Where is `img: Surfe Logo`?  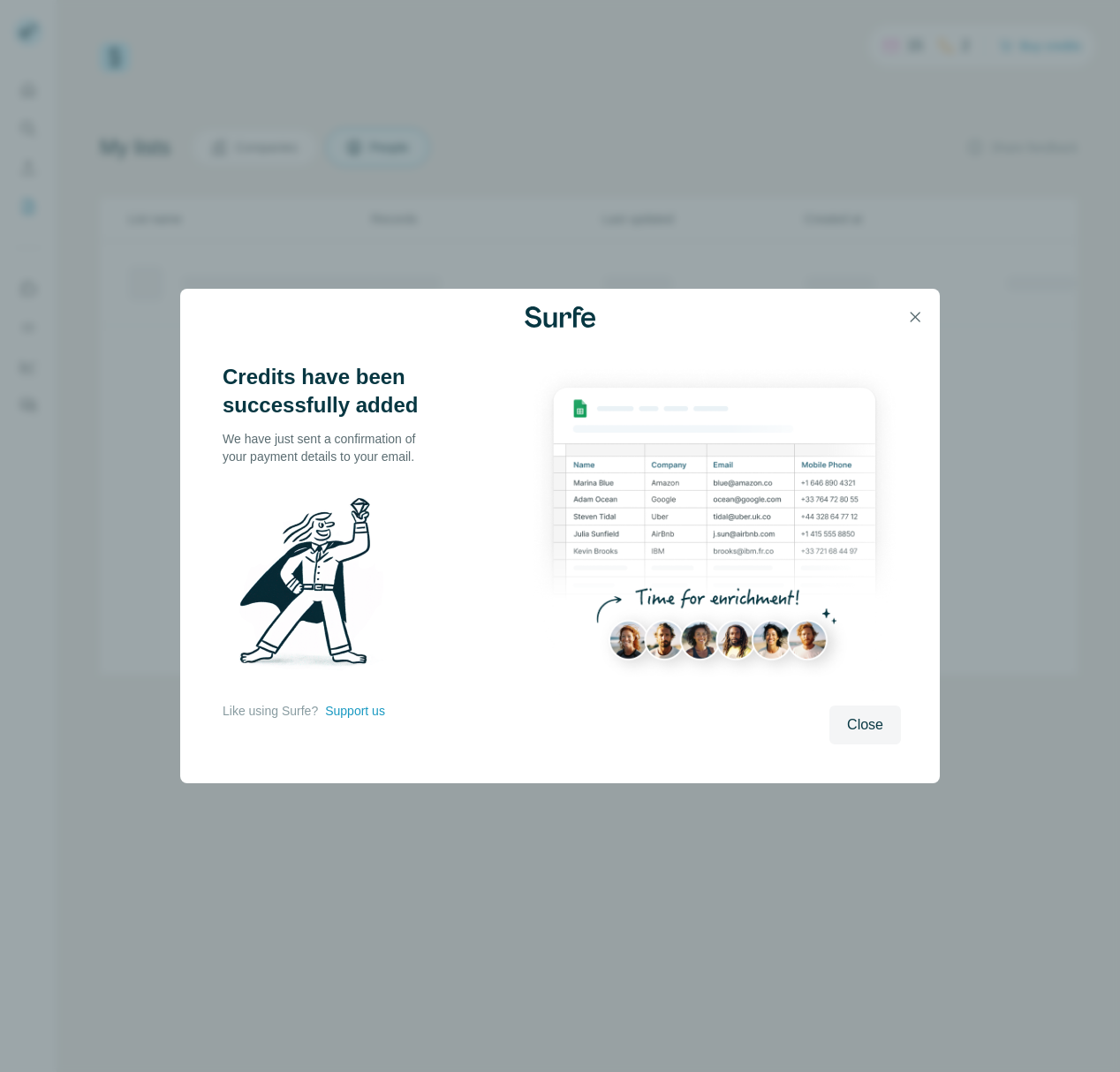
img: Surfe Logo is located at coordinates (560, 317).